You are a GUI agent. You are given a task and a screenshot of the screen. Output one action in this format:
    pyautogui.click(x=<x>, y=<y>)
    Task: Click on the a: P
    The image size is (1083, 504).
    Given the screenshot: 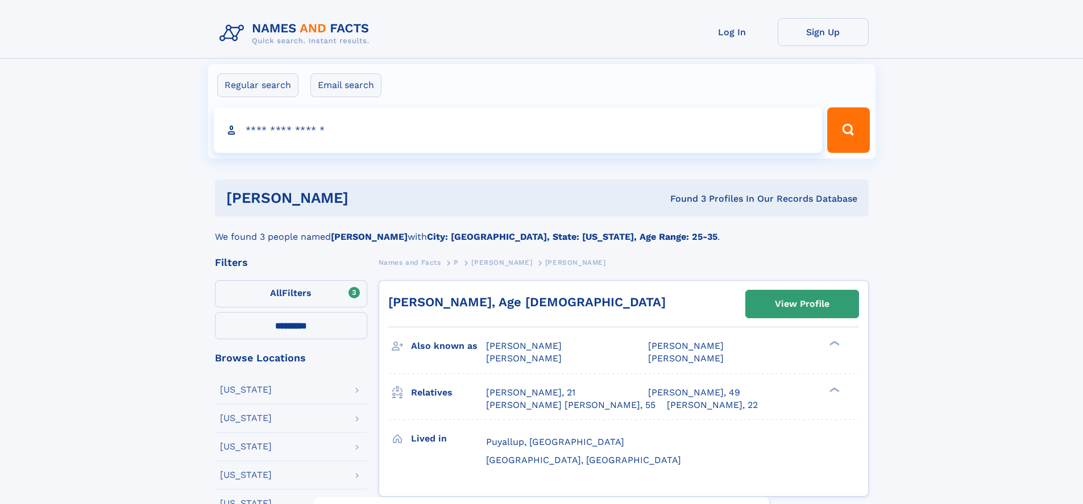 What is the action you would take?
    pyautogui.click(x=456, y=262)
    